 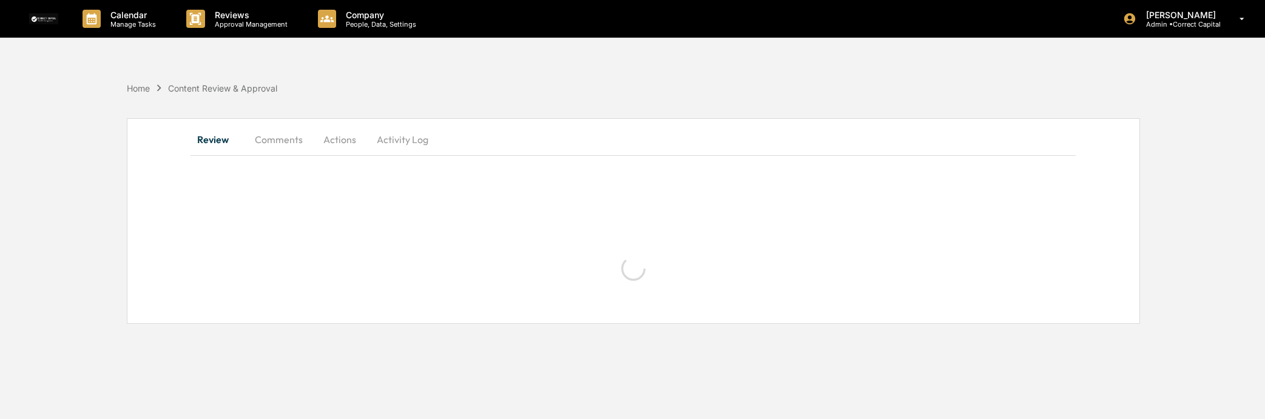 What do you see at coordinates (379, 24) in the screenshot?
I see `p: People, Data, Settings` at bounding box center [379, 24].